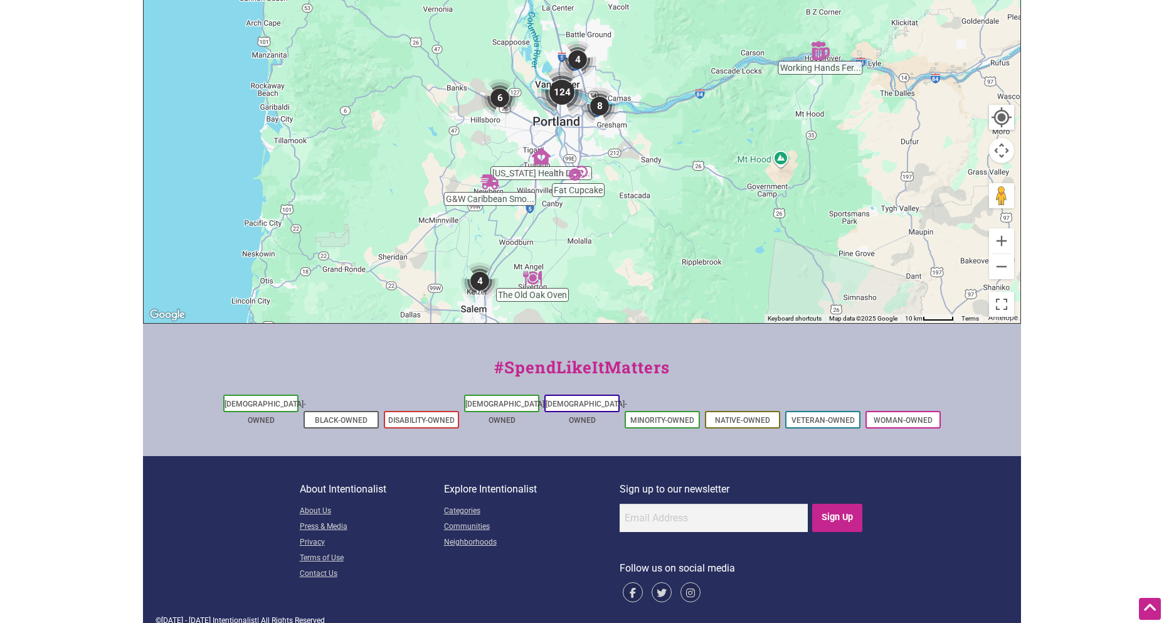 The height and width of the screenshot is (623, 1164). Describe the element at coordinates (662, 420) in the screenshot. I see `a: Minority-Owned` at that location.